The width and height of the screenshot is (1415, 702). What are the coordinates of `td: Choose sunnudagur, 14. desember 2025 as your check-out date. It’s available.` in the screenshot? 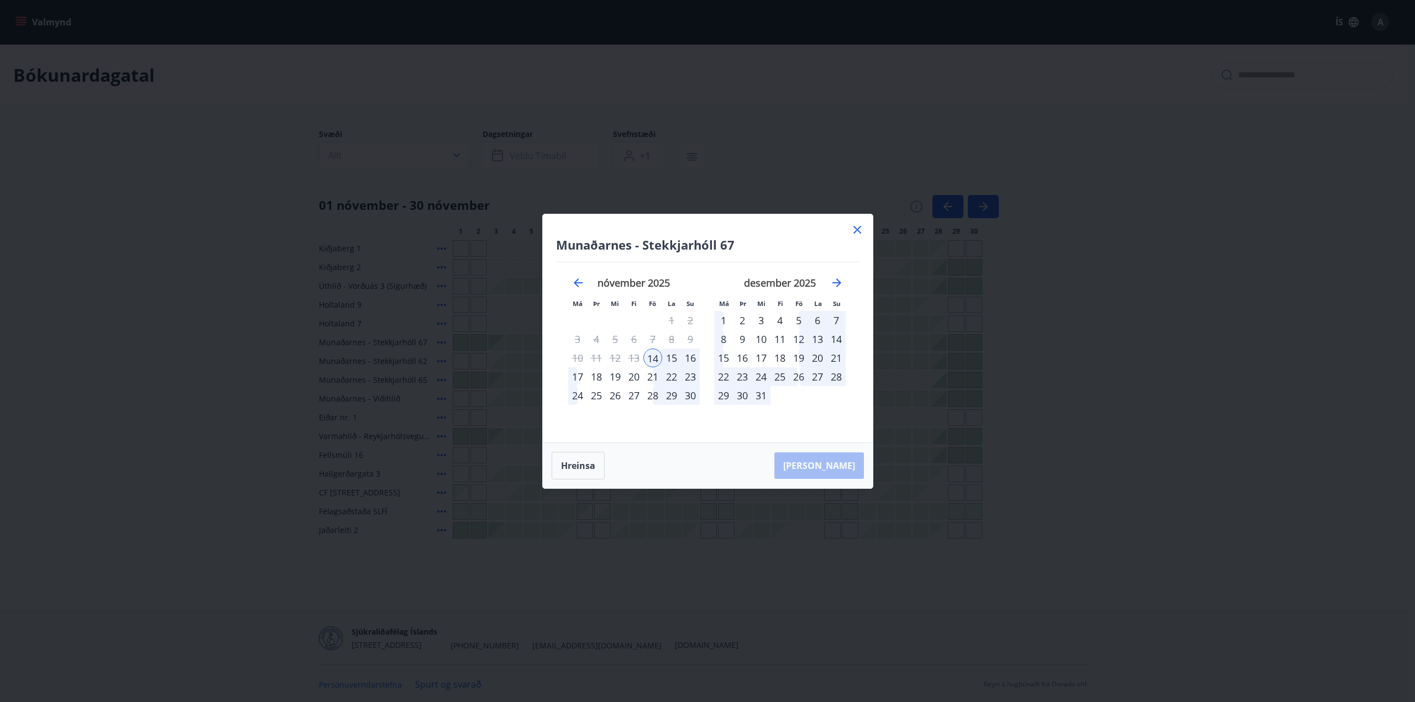 It's located at (836, 339).